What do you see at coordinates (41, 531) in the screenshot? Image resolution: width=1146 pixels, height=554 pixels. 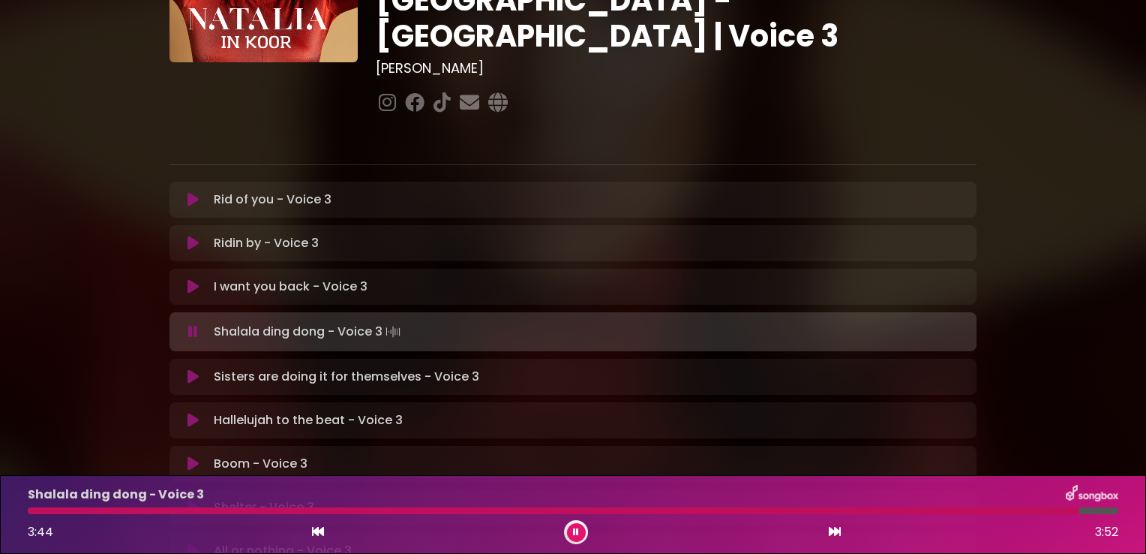 I see `span: 3:44` at bounding box center [41, 531].